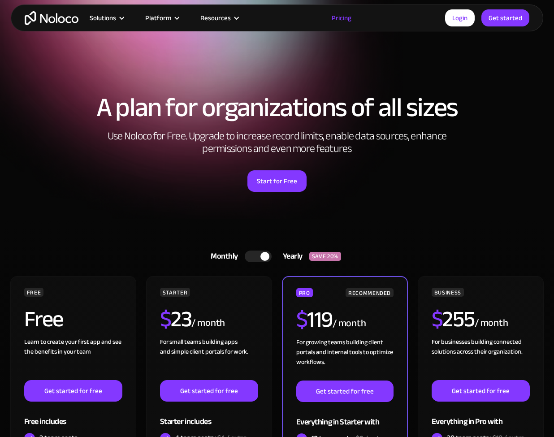  I want to click on a: Pricing, so click(341, 18).